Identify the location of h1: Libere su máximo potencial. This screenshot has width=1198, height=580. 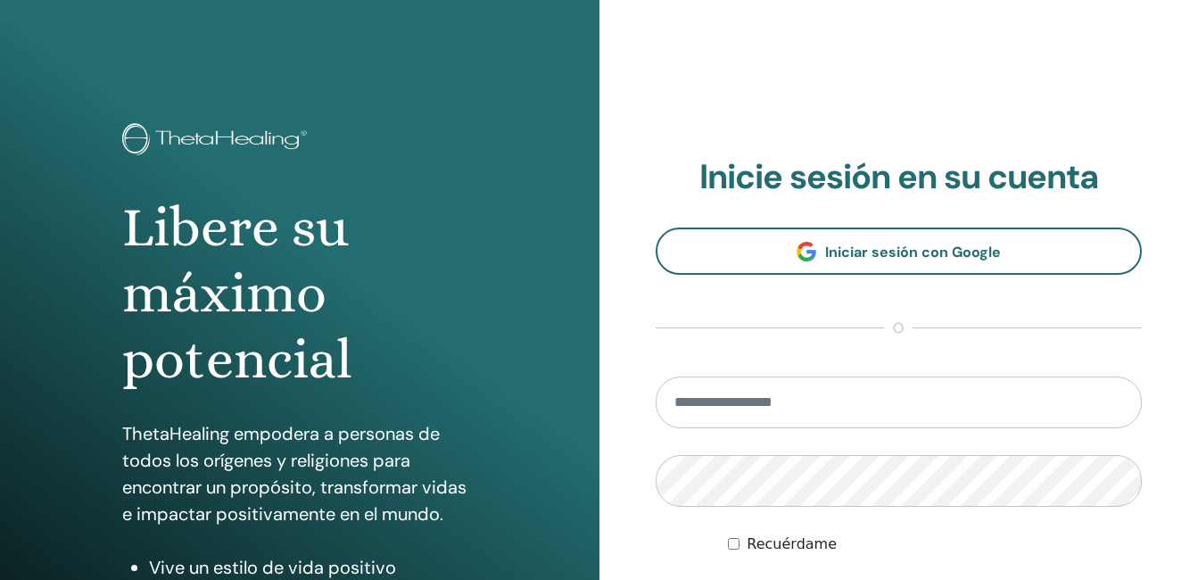
(300, 293).